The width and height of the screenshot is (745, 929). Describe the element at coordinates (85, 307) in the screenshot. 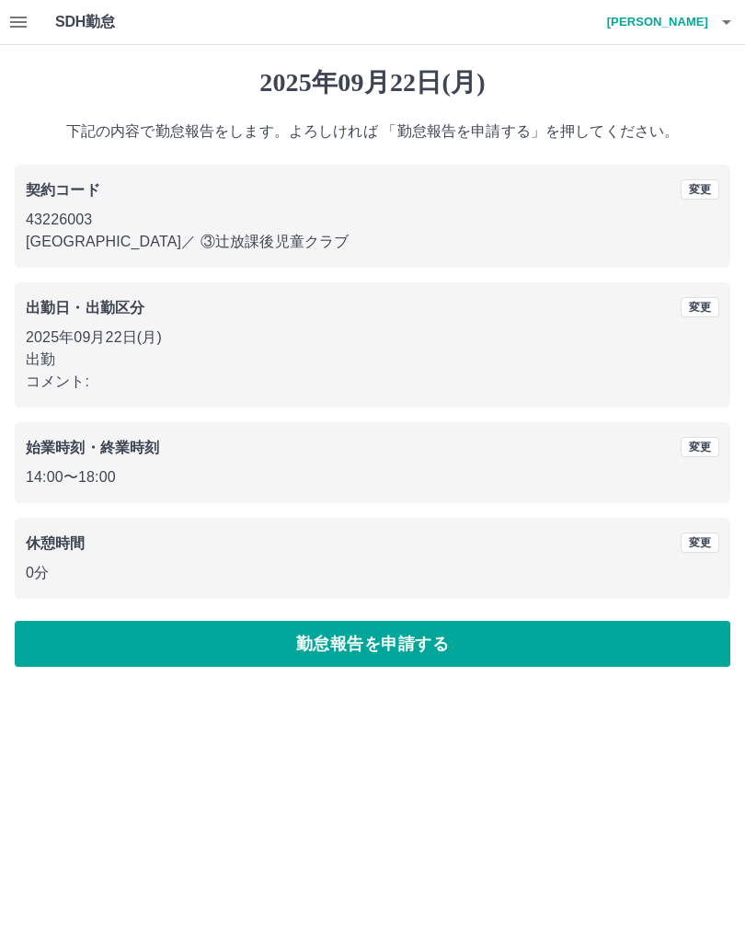

I see `b: 出勤日・出勤区分` at that location.